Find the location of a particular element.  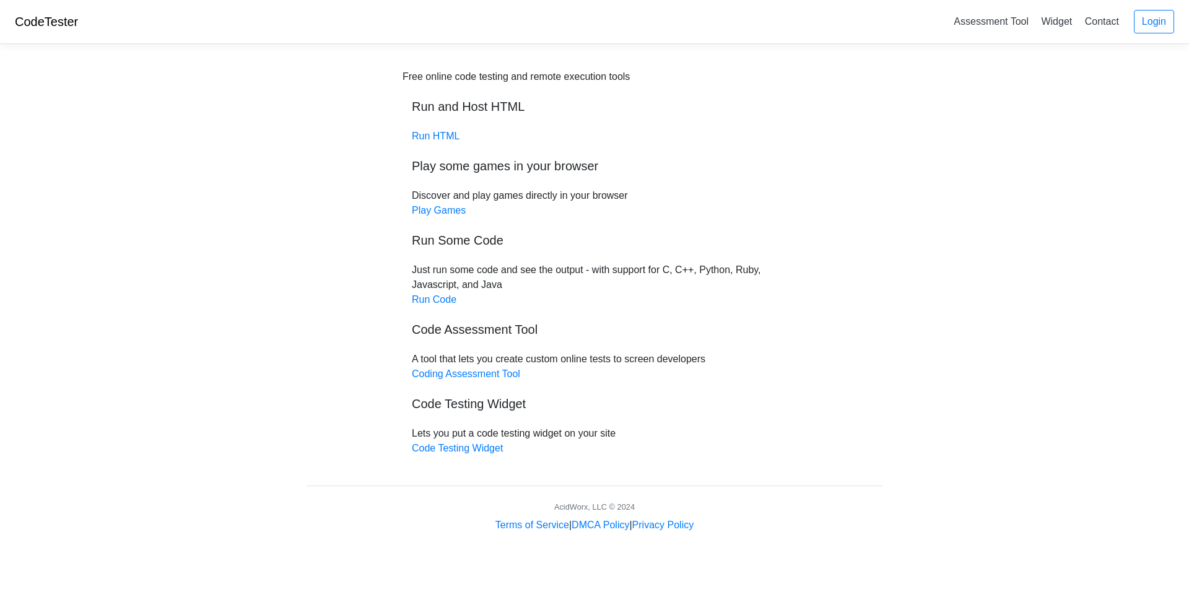

a: Terms of Service is located at coordinates (532, 524).